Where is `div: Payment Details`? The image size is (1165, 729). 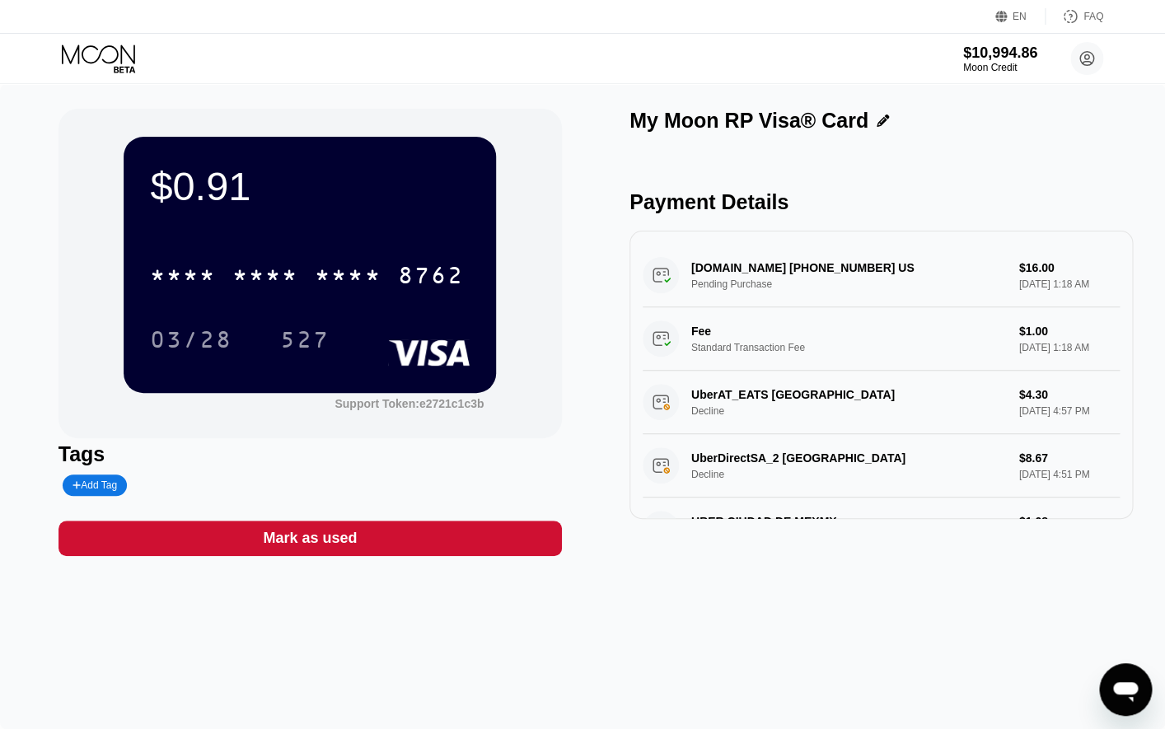 div: Payment Details is located at coordinates (880, 202).